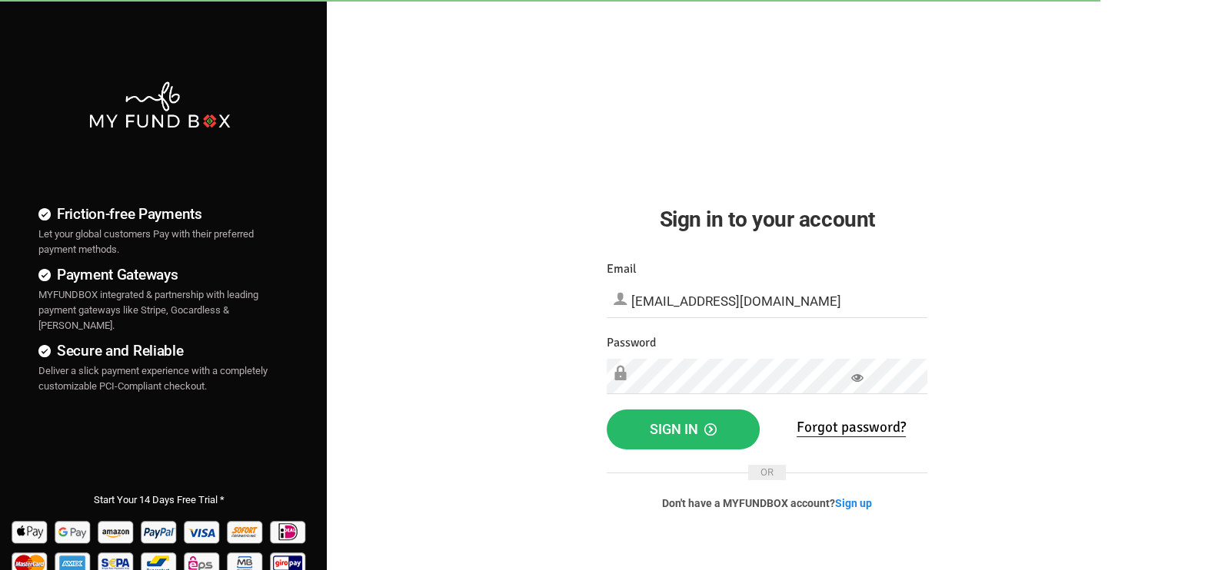 Image resolution: width=1208 pixels, height=570 pixels. I want to click on img: Google Pay, so click(73, 531).